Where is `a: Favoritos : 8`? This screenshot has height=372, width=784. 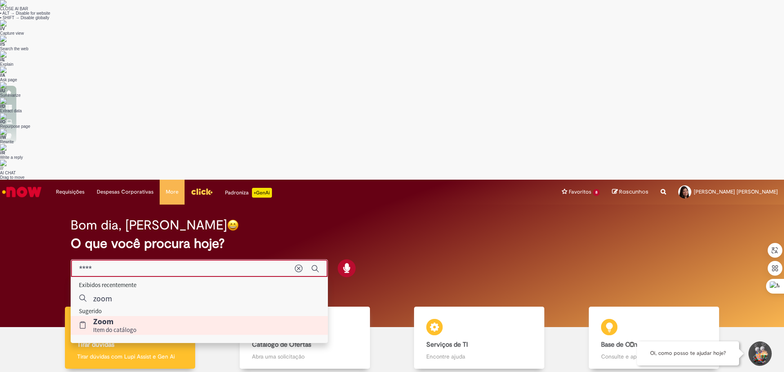 a: Favoritos : 8 is located at coordinates (581, 192).